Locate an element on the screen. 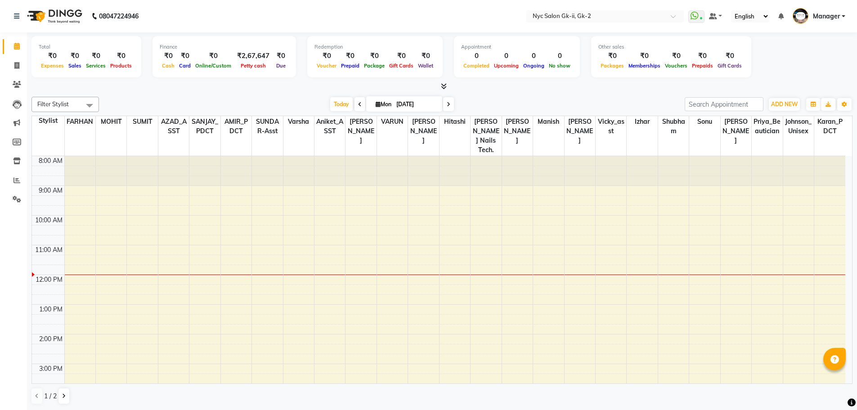 The height and width of the screenshot is (410, 857). span: Sales is located at coordinates (75, 66).